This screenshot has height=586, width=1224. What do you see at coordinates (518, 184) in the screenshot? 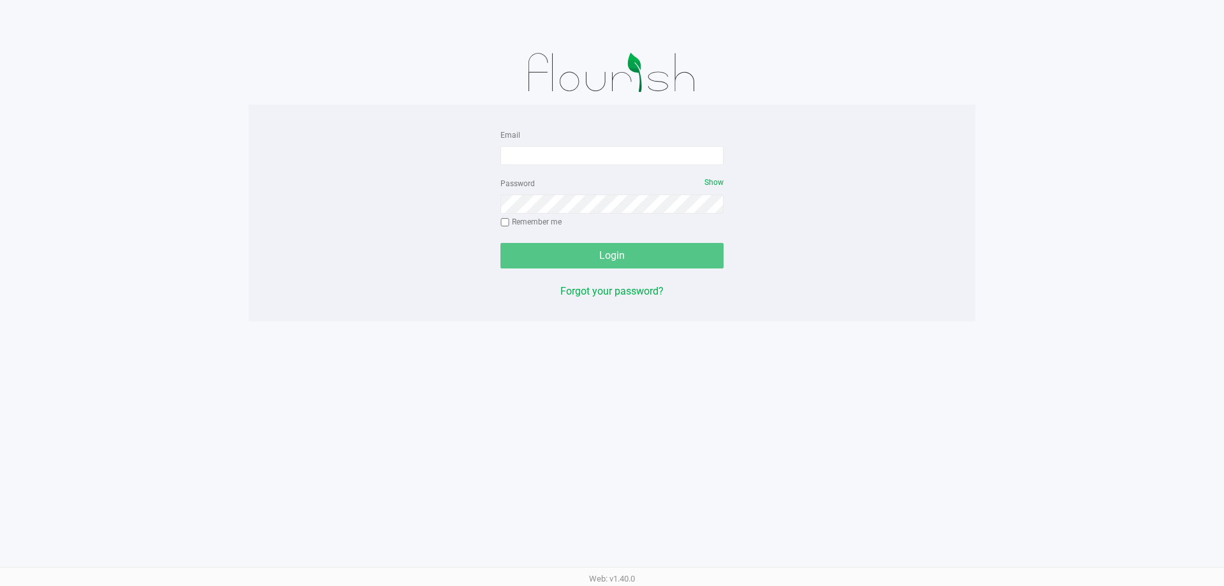
I see `label: Password` at bounding box center [518, 184].